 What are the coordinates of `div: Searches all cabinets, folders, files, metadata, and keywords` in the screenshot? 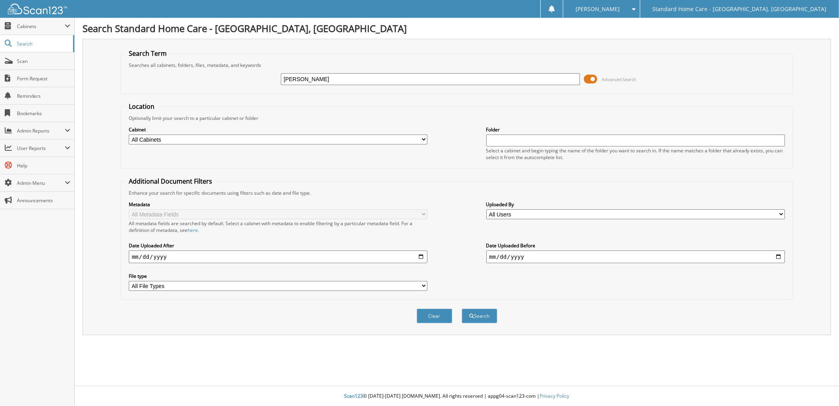 It's located at (457, 65).